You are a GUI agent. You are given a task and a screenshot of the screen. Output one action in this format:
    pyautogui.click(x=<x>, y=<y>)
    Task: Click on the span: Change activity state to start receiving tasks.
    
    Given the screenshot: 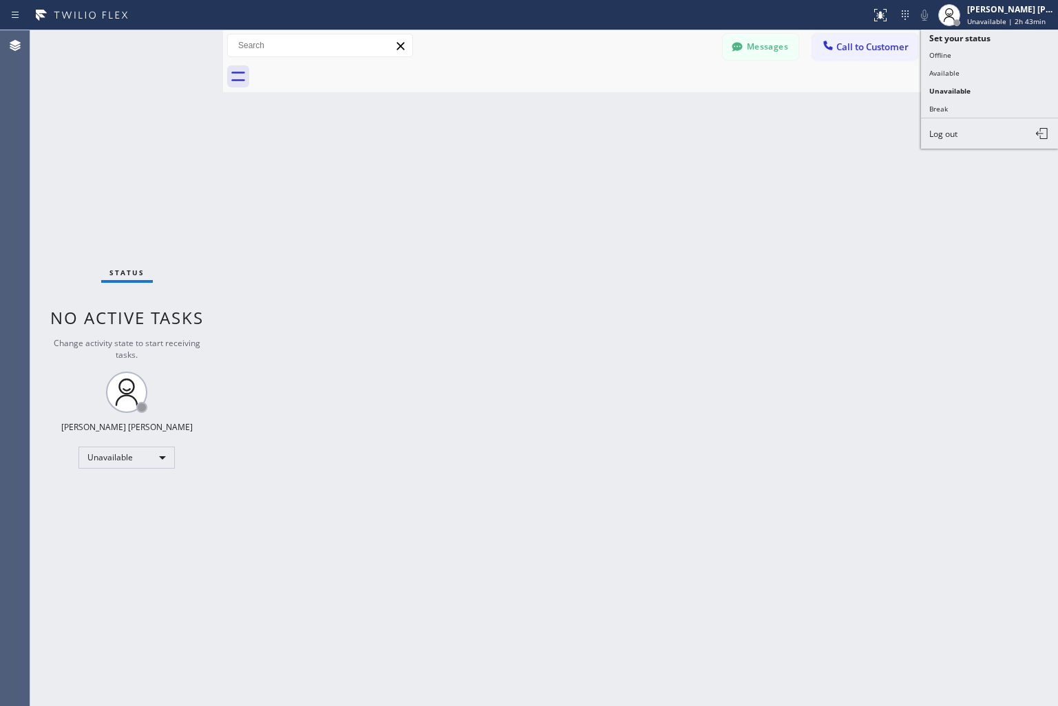 What is the action you would take?
    pyautogui.click(x=127, y=349)
    